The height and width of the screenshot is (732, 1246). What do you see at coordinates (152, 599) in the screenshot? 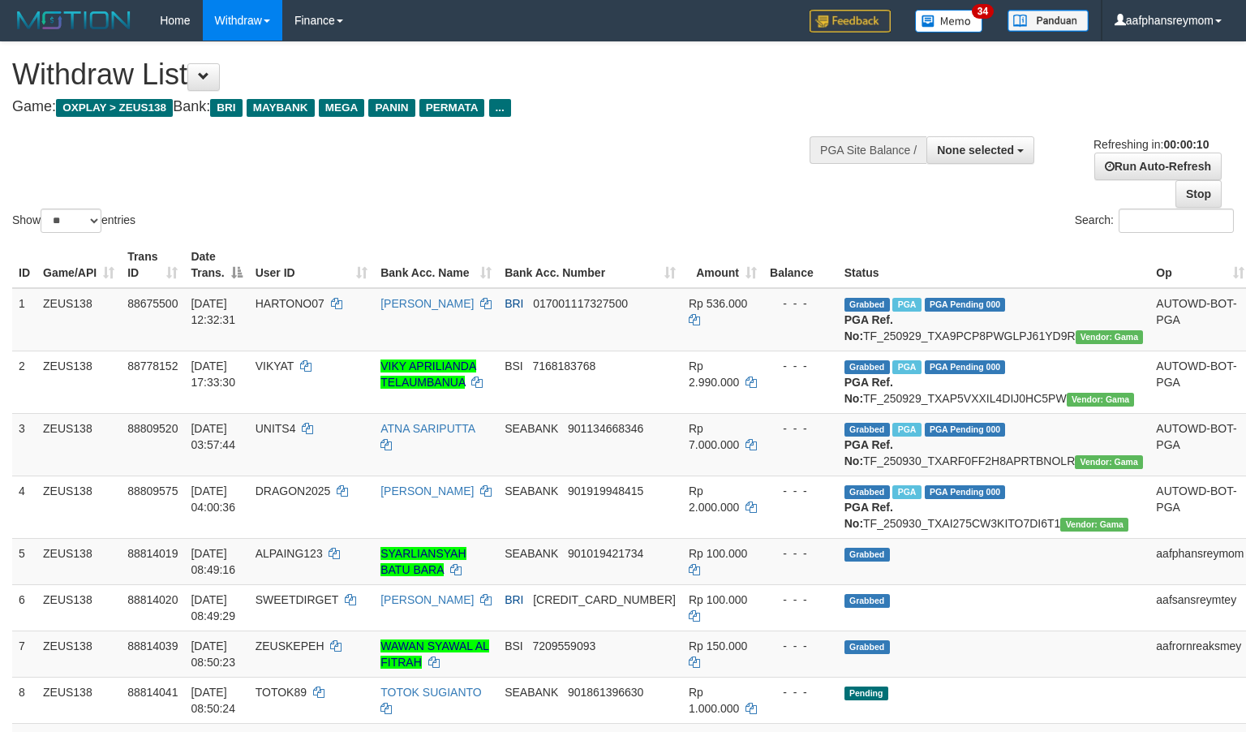
I see `span: 88814020` at bounding box center [152, 599].